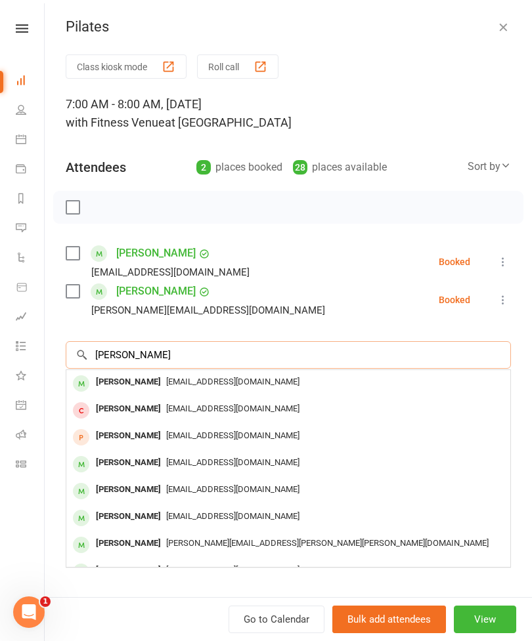 The image size is (532, 641). Describe the element at coordinates (30, 200) in the screenshot. I see `a: Reports` at that location.